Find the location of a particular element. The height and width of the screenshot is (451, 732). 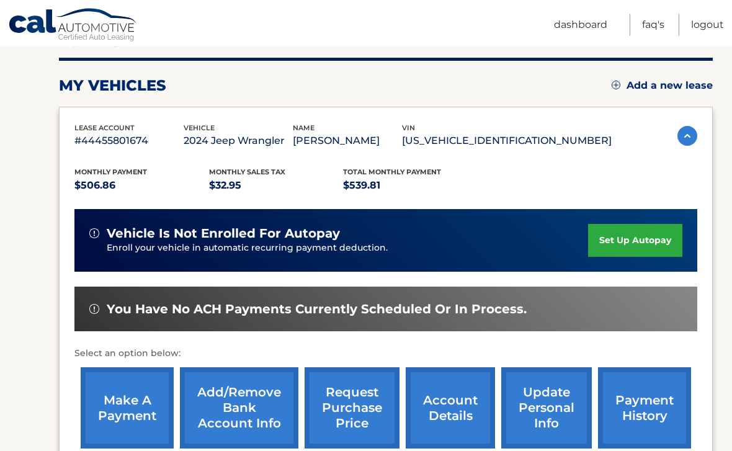

a: update personal info is located at coordinates (546, 408).